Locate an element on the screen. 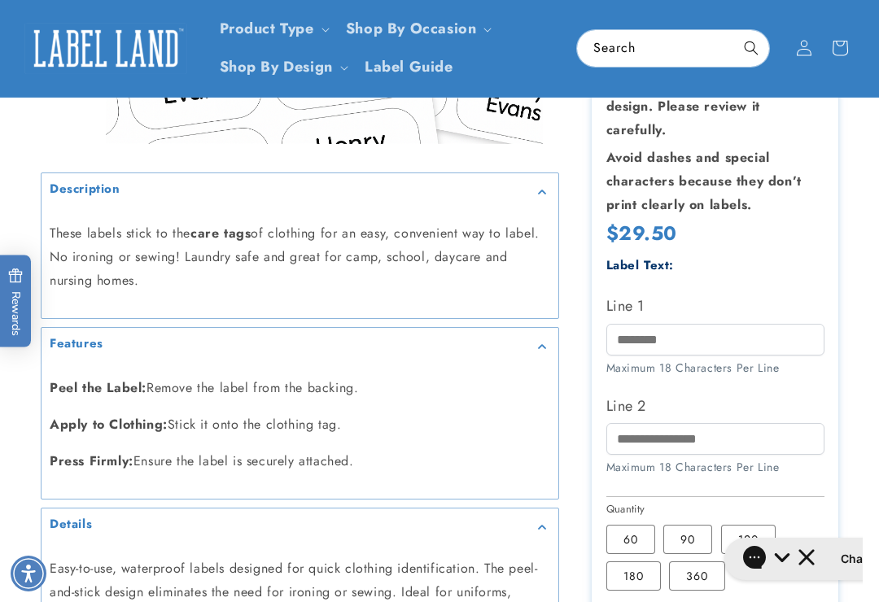 Image resolution: width=879 pixels, height=602 pixels. strong: care tags is located at coordinates (221, 233).